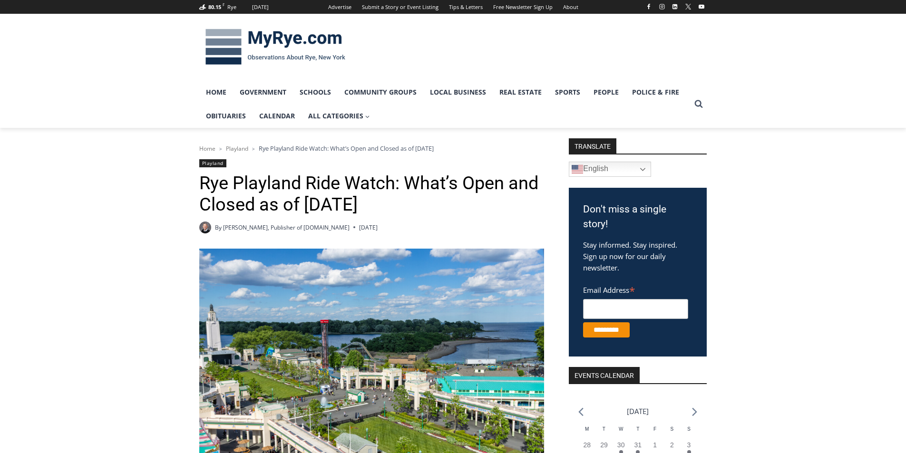  Describe the element at coordinates (277, 116) in the screenshot. I see `a: Calendar` at that location.